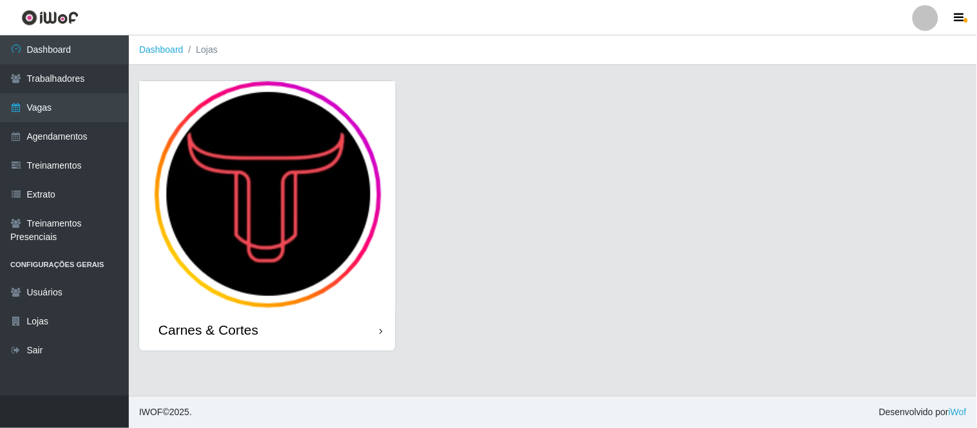  What do you see at coordinates (208, 330) in the screenshot?
I see `div: Carnes & Cortes` at bounding box center [208, 330].